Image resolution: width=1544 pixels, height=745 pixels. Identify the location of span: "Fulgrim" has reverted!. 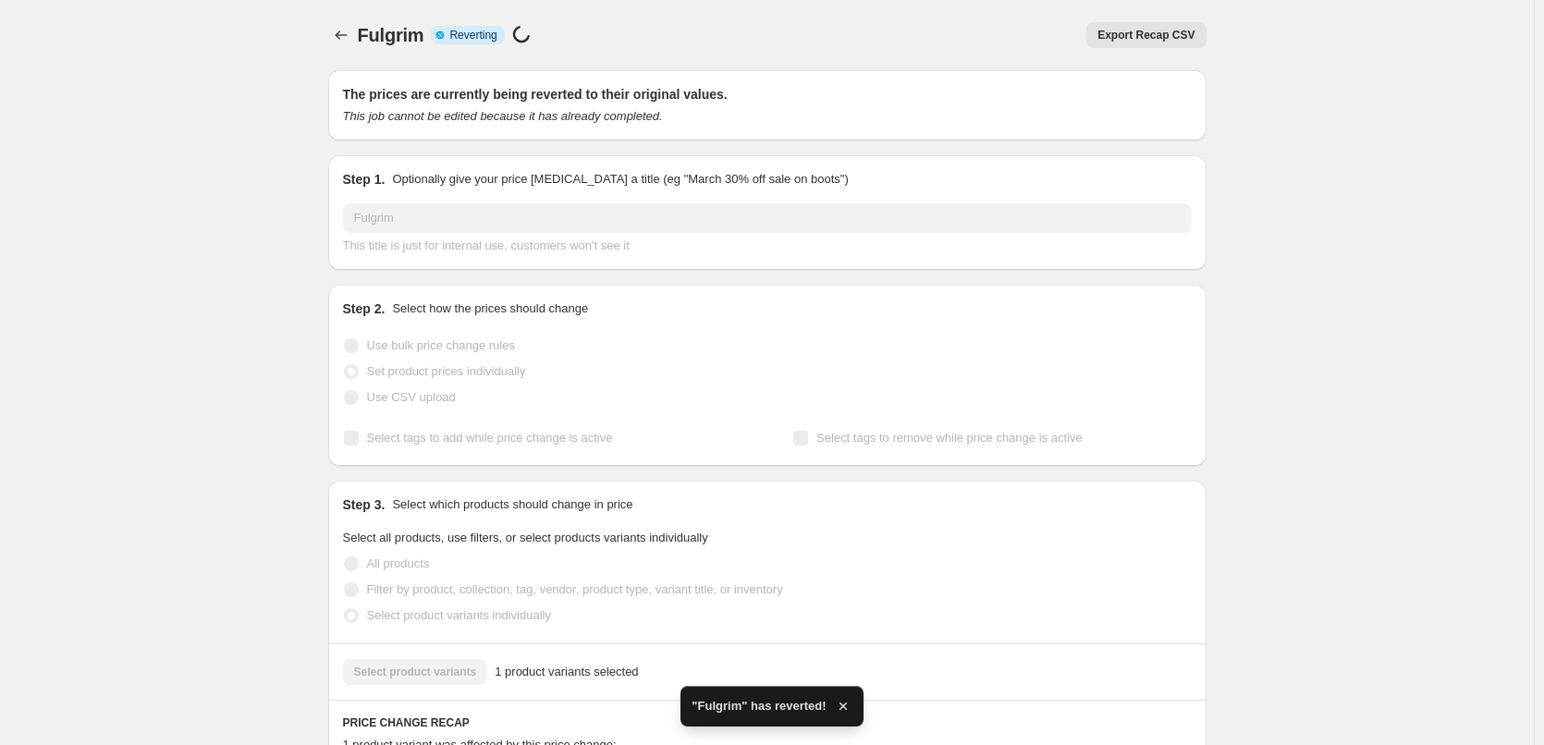
(758, 706).